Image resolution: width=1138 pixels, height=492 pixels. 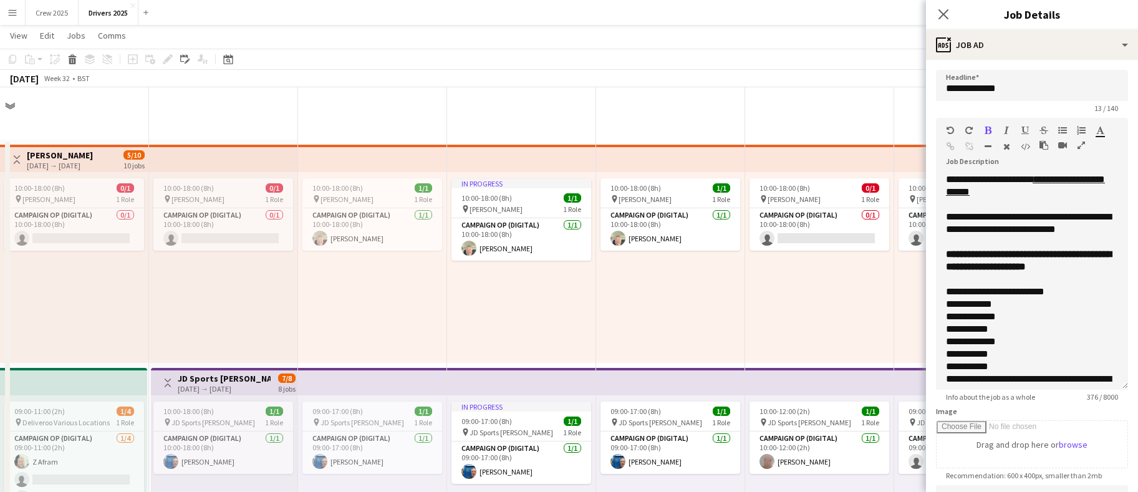 What do you see at coordinates (52, 12) in the screenshot?
I see `button: Crew 2025` at bounding box center [52, 12].